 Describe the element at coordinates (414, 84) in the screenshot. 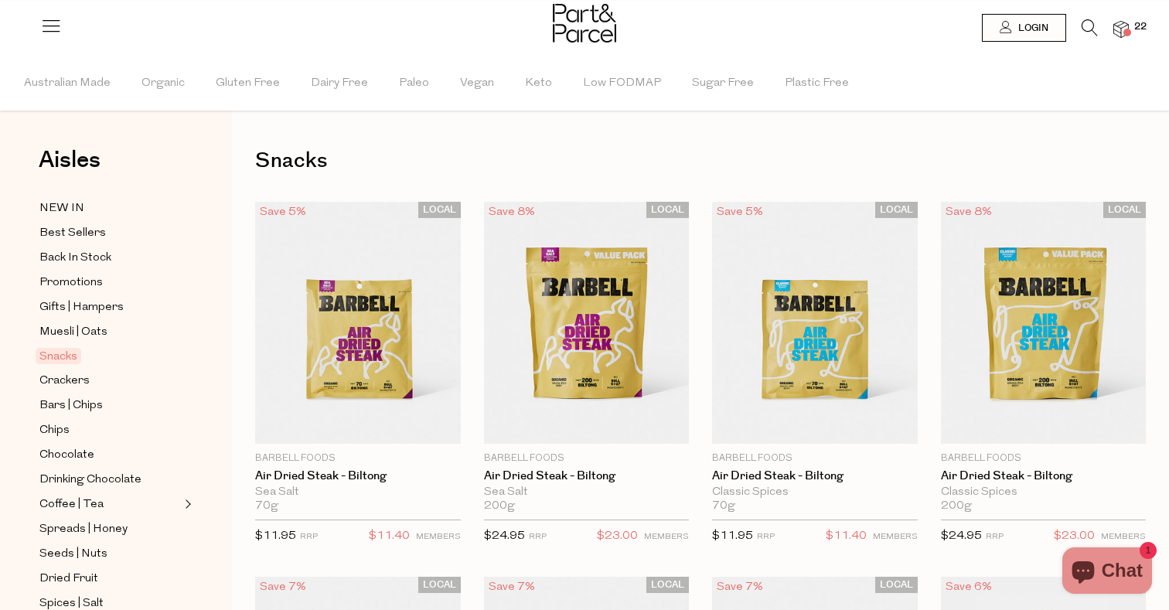

I see `span: Paleo` at that location.